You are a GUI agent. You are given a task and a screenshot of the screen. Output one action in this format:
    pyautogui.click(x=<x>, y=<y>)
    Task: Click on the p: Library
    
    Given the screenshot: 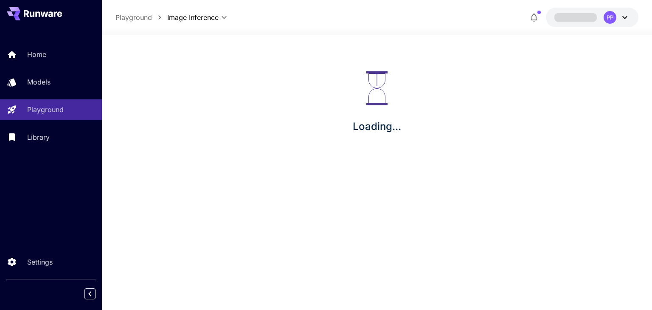 What is the action you would take?
    pyautogui.click(x=38, y=137)
    